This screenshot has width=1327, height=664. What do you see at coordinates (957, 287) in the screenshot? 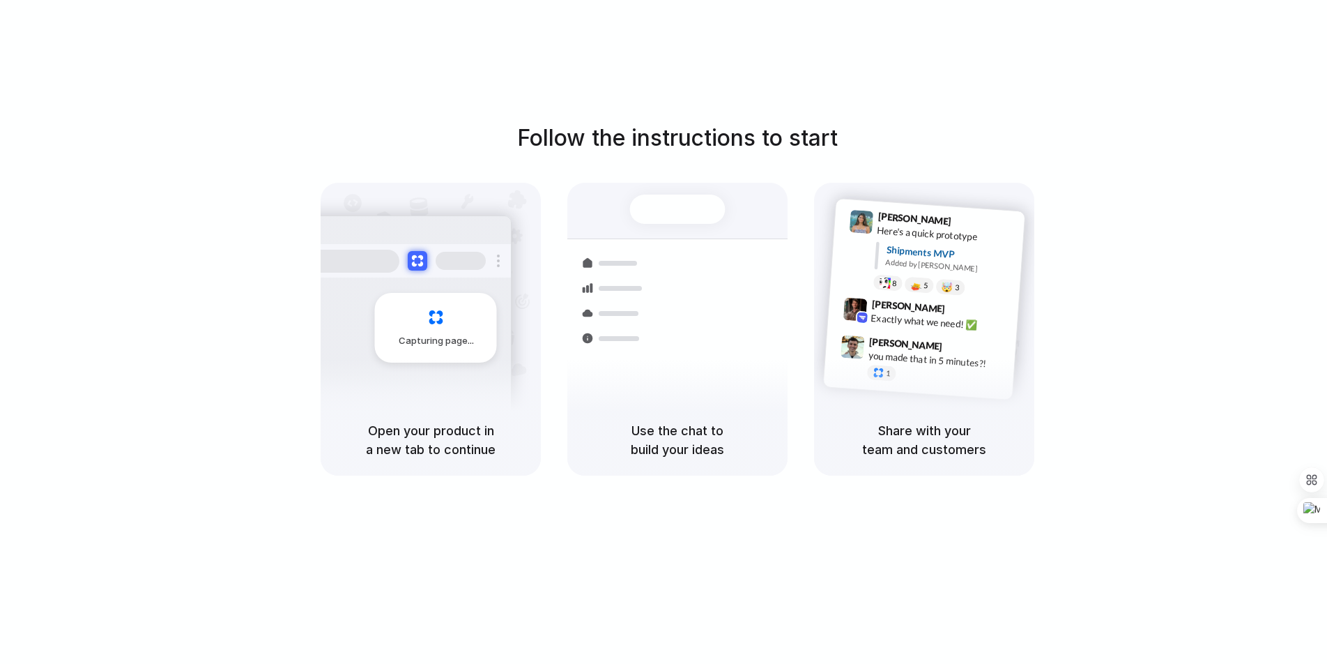
I see `span: 3` at bounding box center [957, 287].